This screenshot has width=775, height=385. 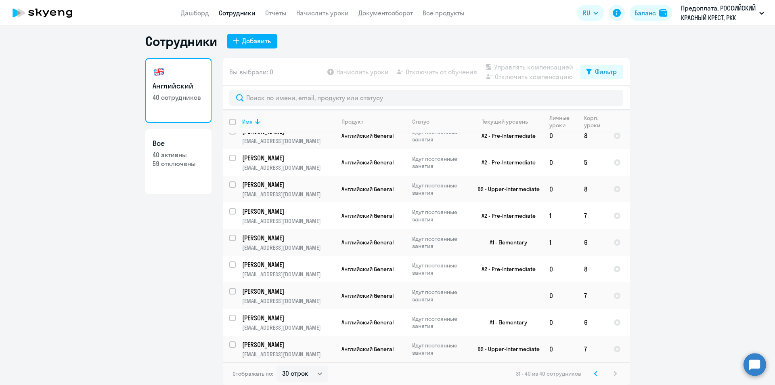 I want to click on a: Отчеты, so click(x=276, y=13).